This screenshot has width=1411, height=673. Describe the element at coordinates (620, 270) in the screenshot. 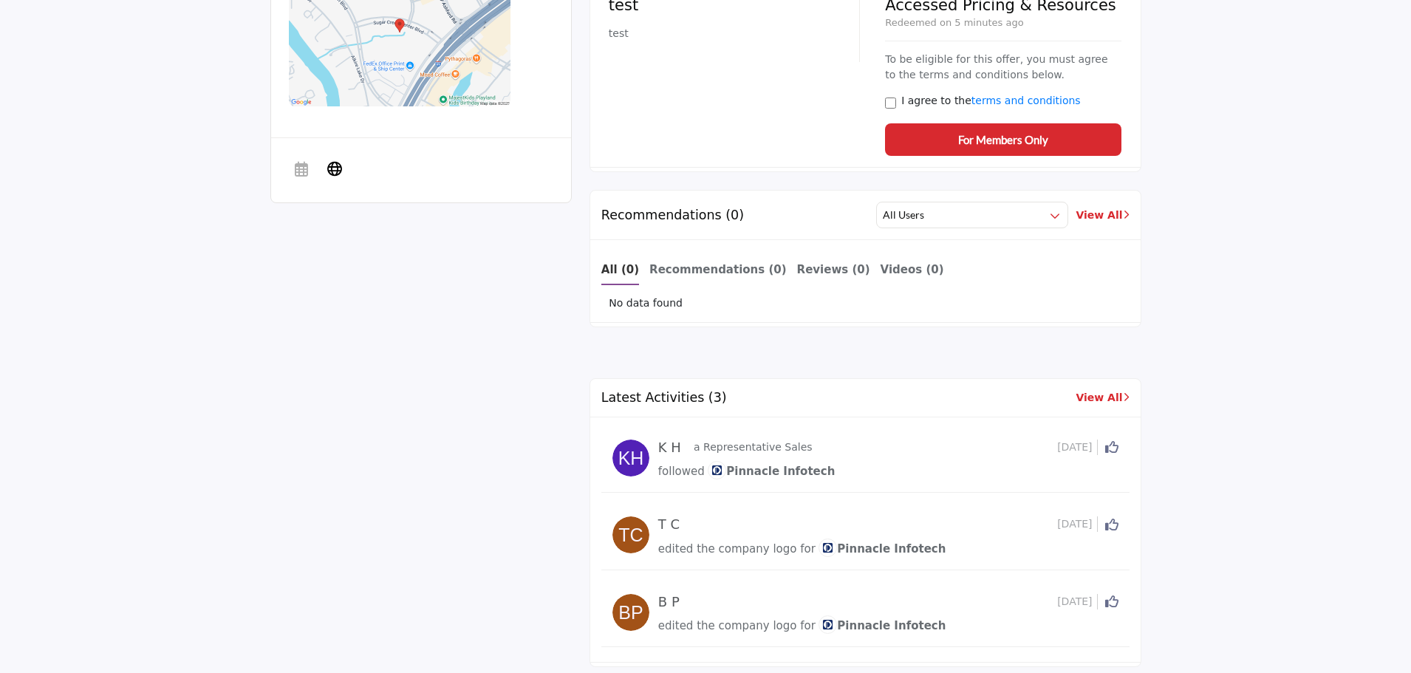

I see `b: All (0)` at that location.